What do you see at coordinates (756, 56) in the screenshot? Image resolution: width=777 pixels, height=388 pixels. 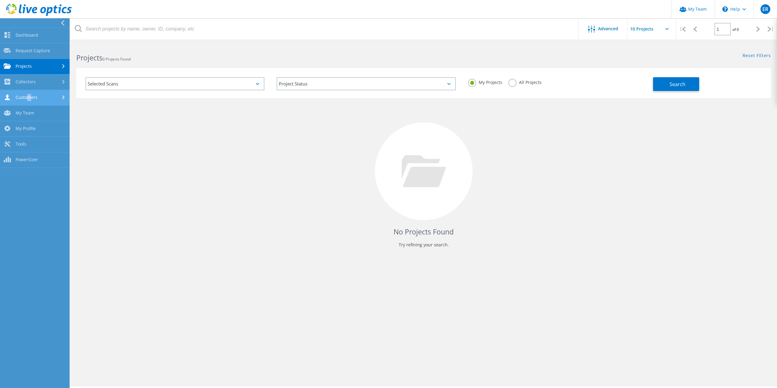 I see `a: Reset Filters` at bounding box center [756, 56].